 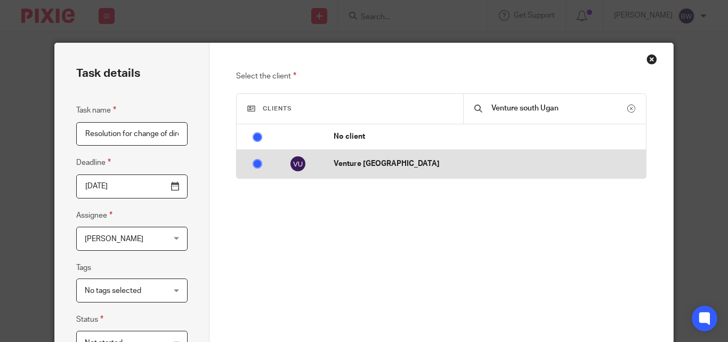 What do you see at coordinates (132, 134) in the screenshot?
I see `input: Task name` at bounding box center [132, 134].